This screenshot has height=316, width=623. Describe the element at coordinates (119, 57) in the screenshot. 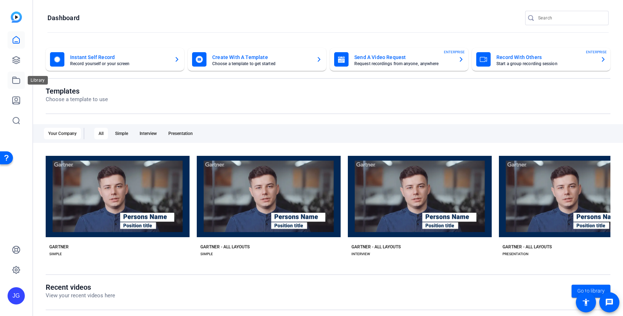

I see `mat-card-title: Instant Self Record` at that location.